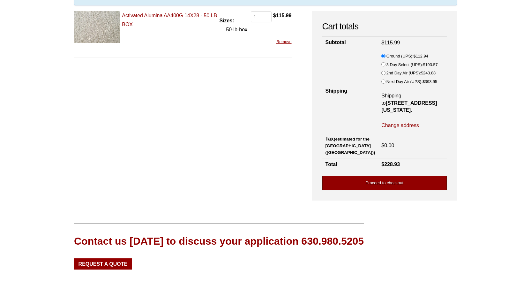 The image size is (531, 282). Describe the element at coordinates (412, 65) in the screenshot. I see `label: 3 Day Select (UPS):` at that location.